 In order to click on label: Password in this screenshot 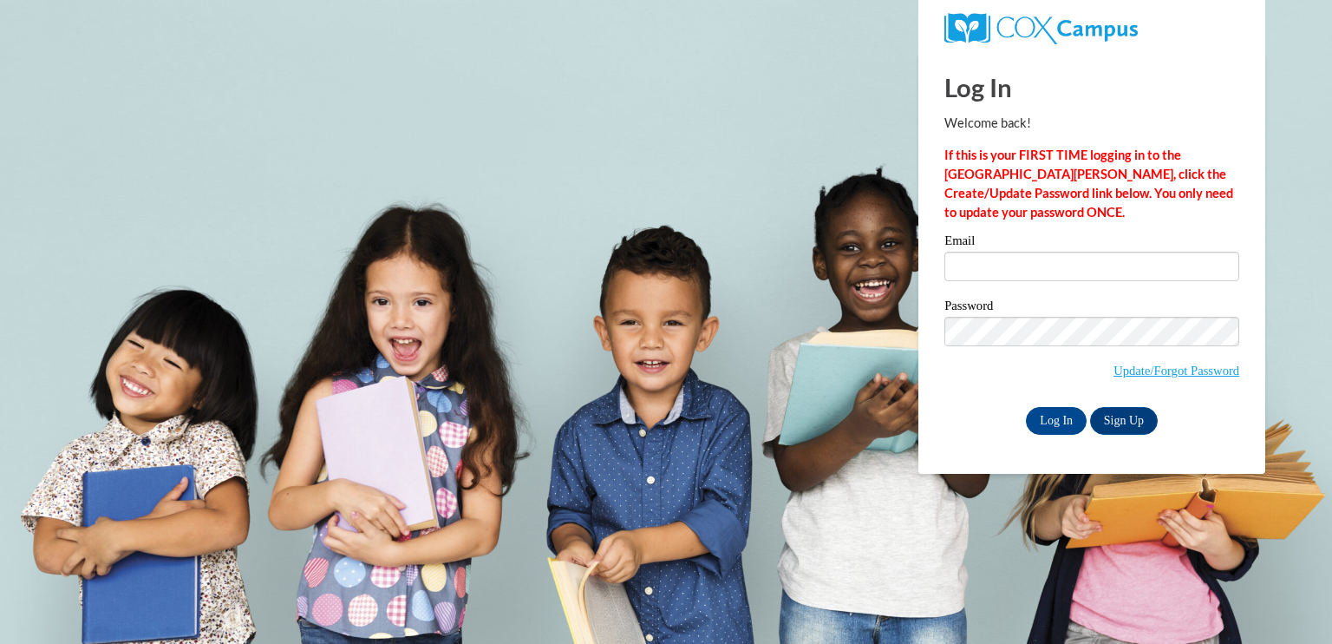, I will do `click(1092, 308)`.